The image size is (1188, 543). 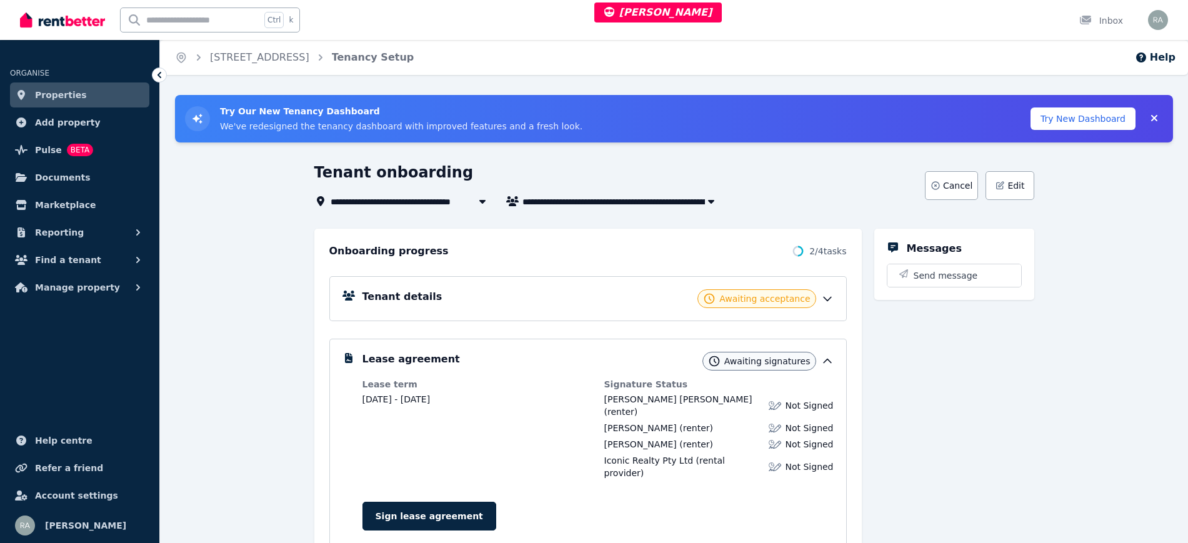 I want to click on button: Try New Dashboard, so click(x=1083, y=119).